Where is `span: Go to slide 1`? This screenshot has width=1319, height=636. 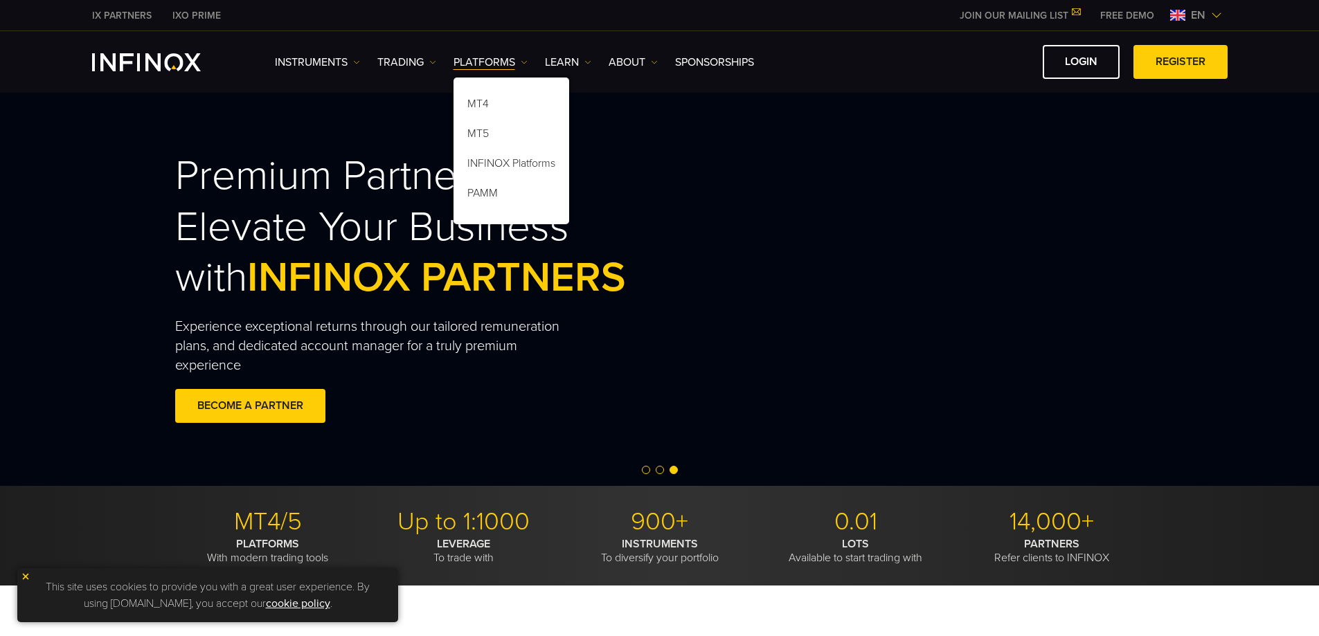 span: Go to slide 1 is located at coordinates (646, 470).